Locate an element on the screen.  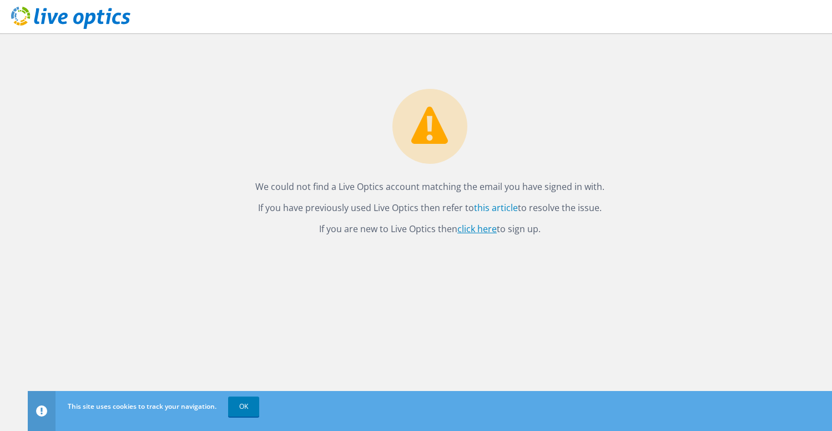
a: click here is located at coordinates (477, 229).